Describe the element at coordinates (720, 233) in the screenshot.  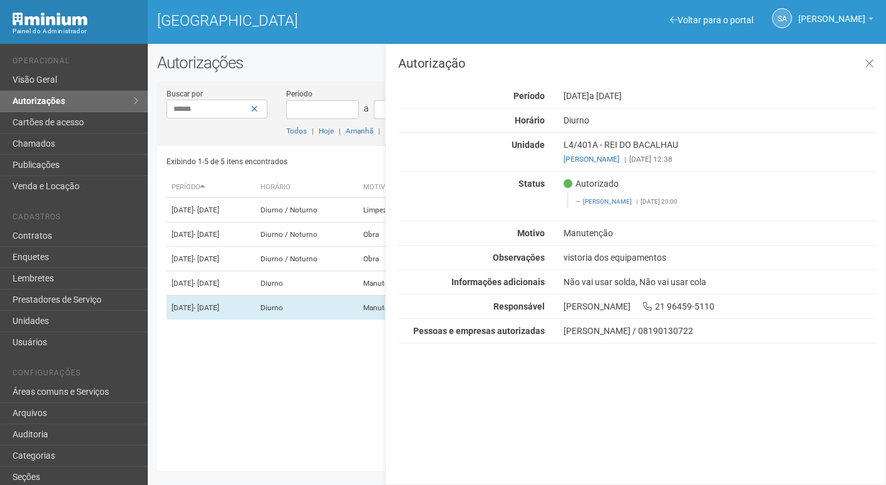
I see `div: Manutenção` at that location.